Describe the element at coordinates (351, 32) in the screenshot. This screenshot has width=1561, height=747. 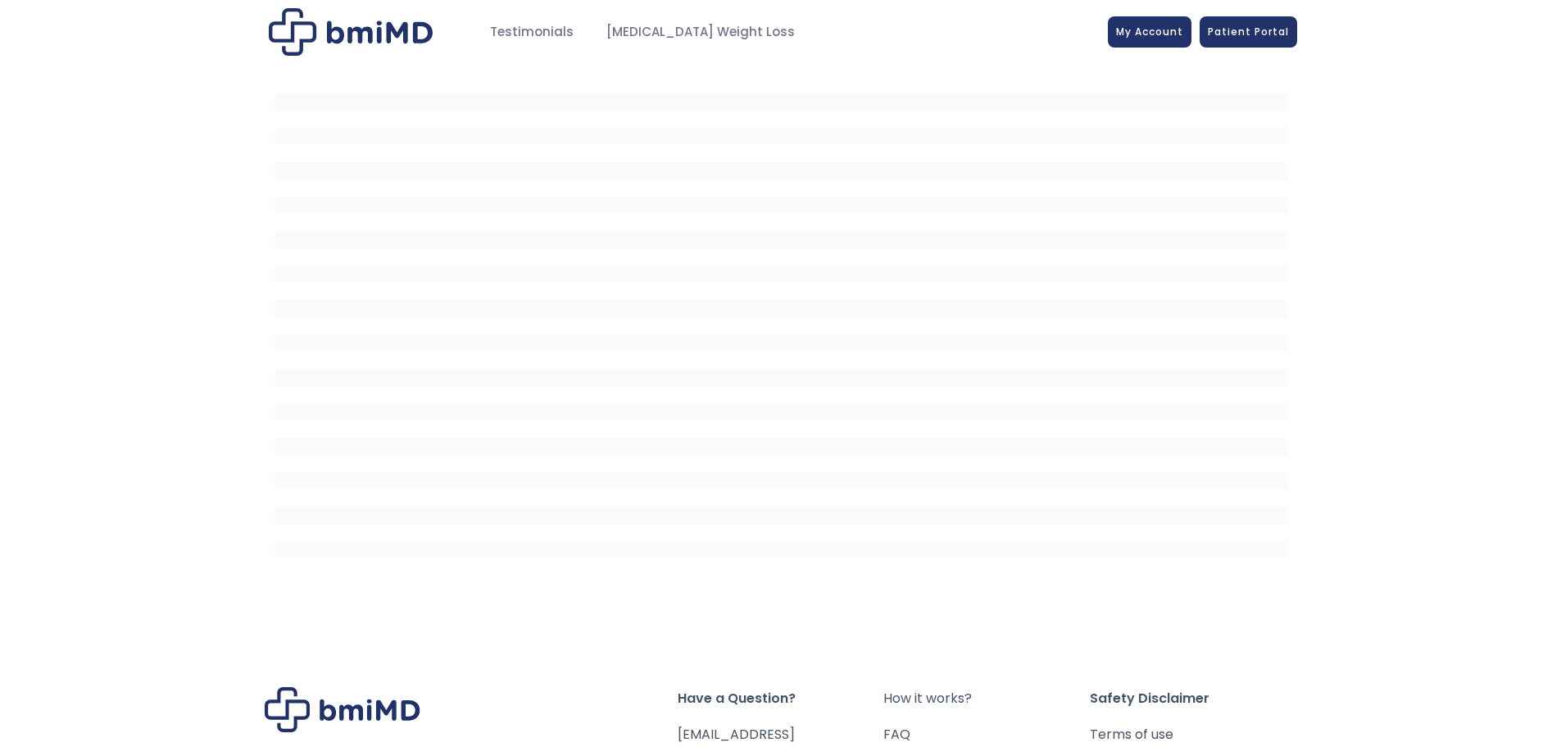
I see `div: Patient Messaging Portal` at that location.